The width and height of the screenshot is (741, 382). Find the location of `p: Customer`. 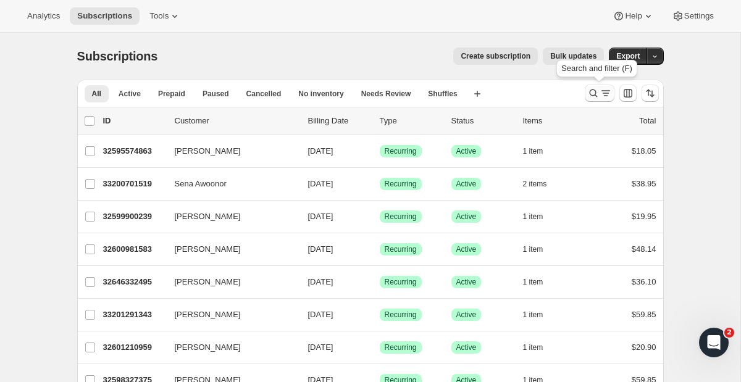

p: Customer is located at coordinates (236, 121).